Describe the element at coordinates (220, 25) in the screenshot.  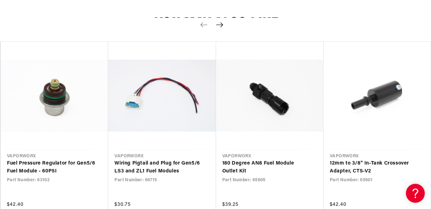
I see `button: Next slide` at that location.